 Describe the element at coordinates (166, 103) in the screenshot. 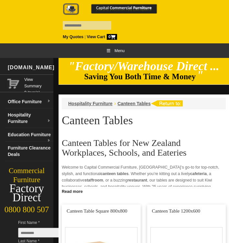

I see `img: return to` at that location.